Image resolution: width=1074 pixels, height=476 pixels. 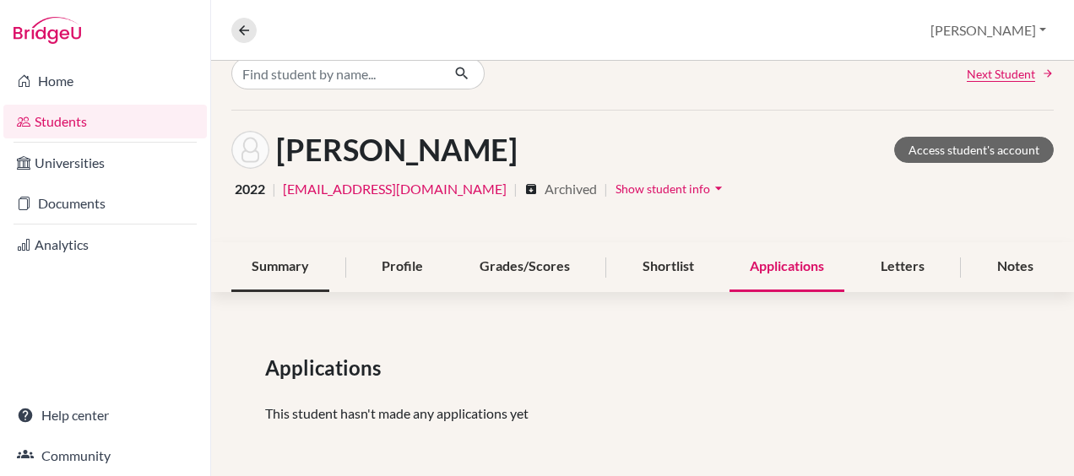 What do you see at coordinates (280, 267) in the screenshot?
I see `div: Summary` at bounding box center [280, 267].